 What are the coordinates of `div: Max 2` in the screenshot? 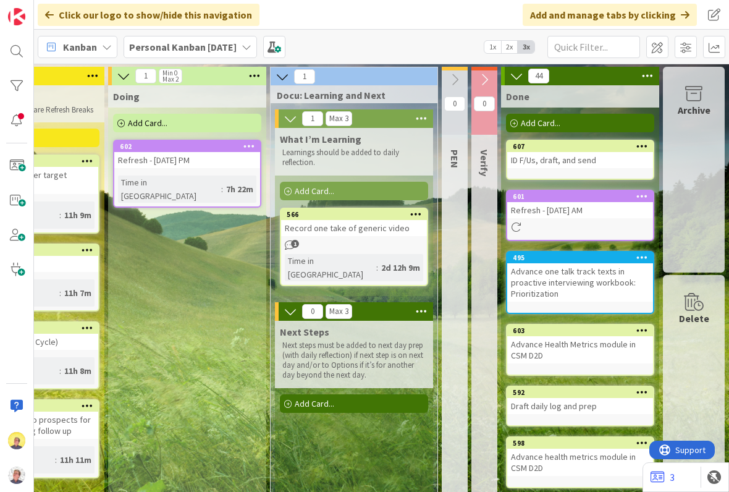 It's located at (171, 79).